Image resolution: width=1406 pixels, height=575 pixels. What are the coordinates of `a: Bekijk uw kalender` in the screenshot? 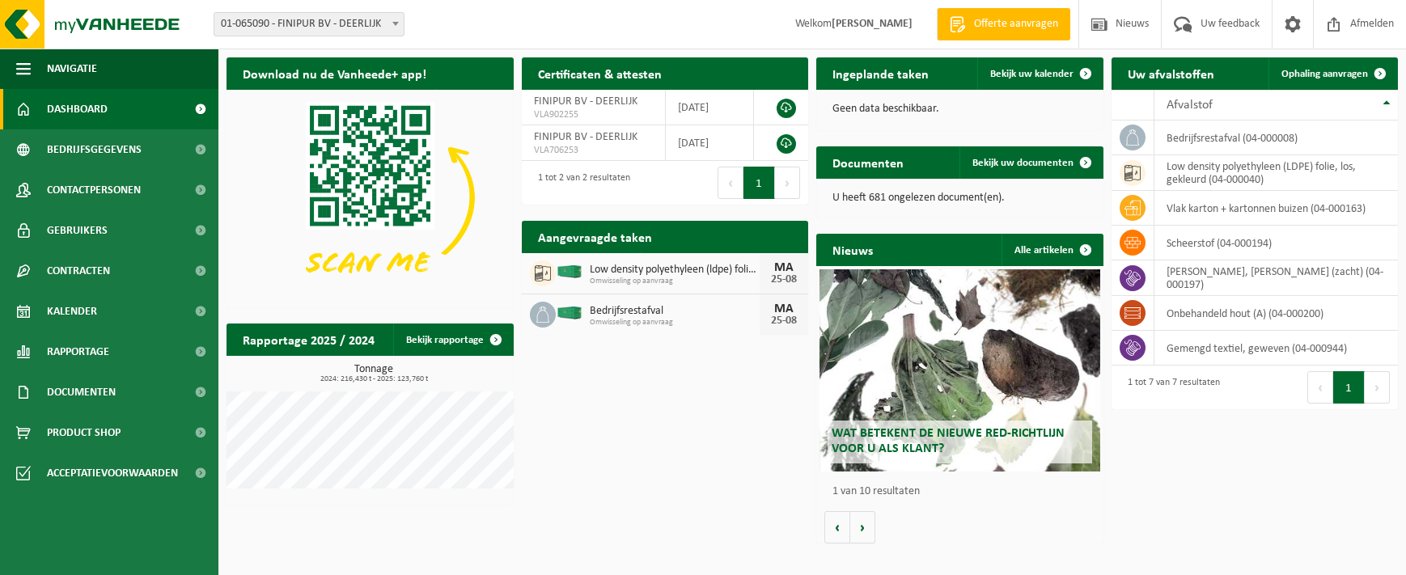 It's located at (1039, 74).